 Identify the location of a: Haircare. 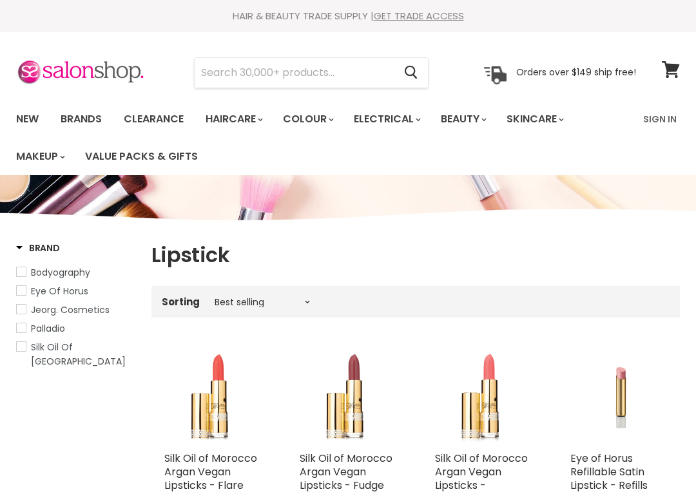
(233, 119).